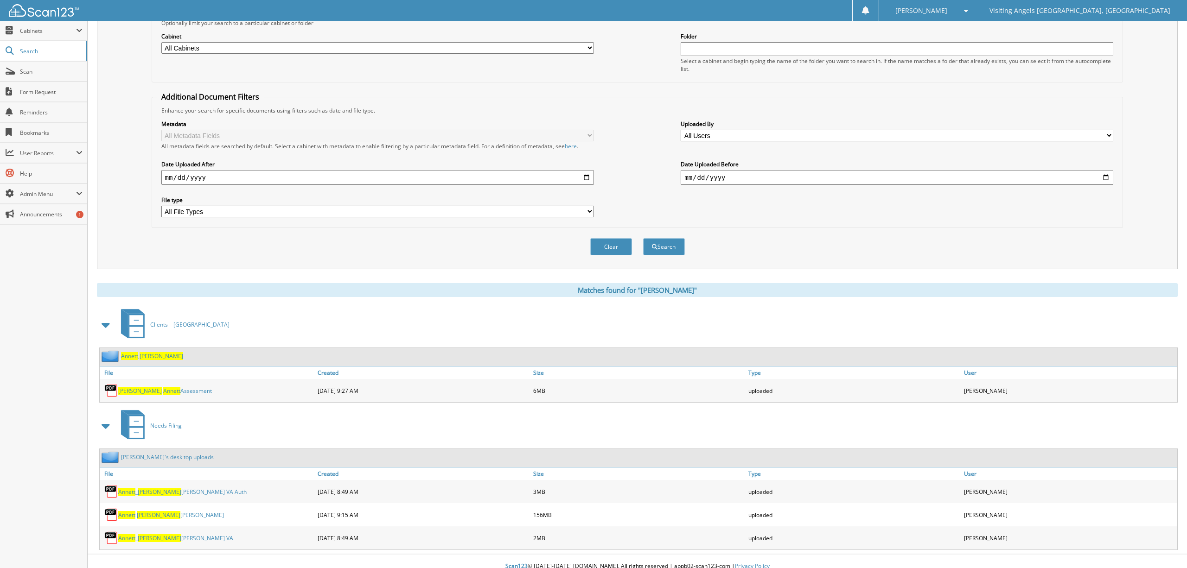 Image resolution: width=1187 pixels, height=568 pixels. I want to click on div: 6MB, so click(638, 391).